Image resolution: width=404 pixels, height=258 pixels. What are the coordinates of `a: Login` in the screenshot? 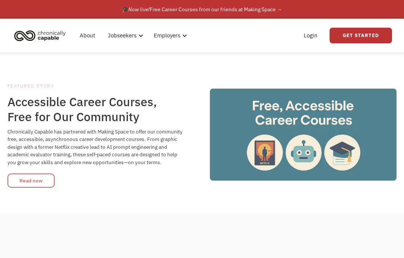 It's located at (310, 36).